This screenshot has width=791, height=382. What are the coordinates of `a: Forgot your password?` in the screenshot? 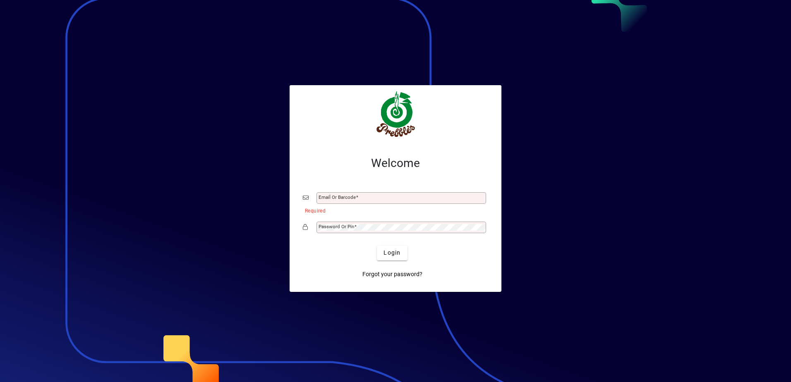 It's located at (392, 275).